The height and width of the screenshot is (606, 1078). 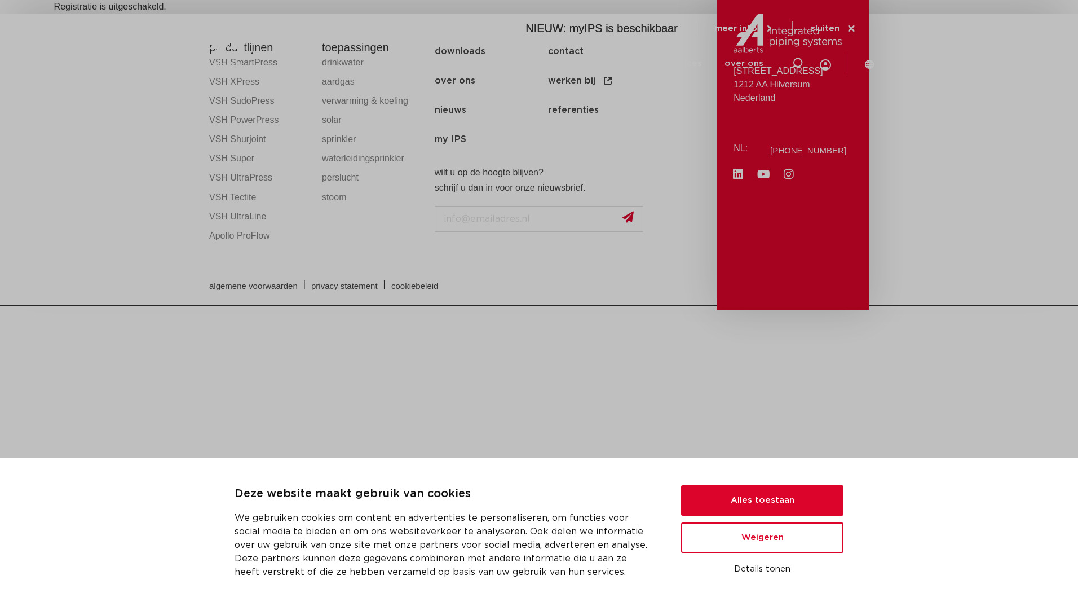 What do you see at coordinates (605, 110) in the screenshot?
I see `a: referenties` at bounding box center [605, 110].